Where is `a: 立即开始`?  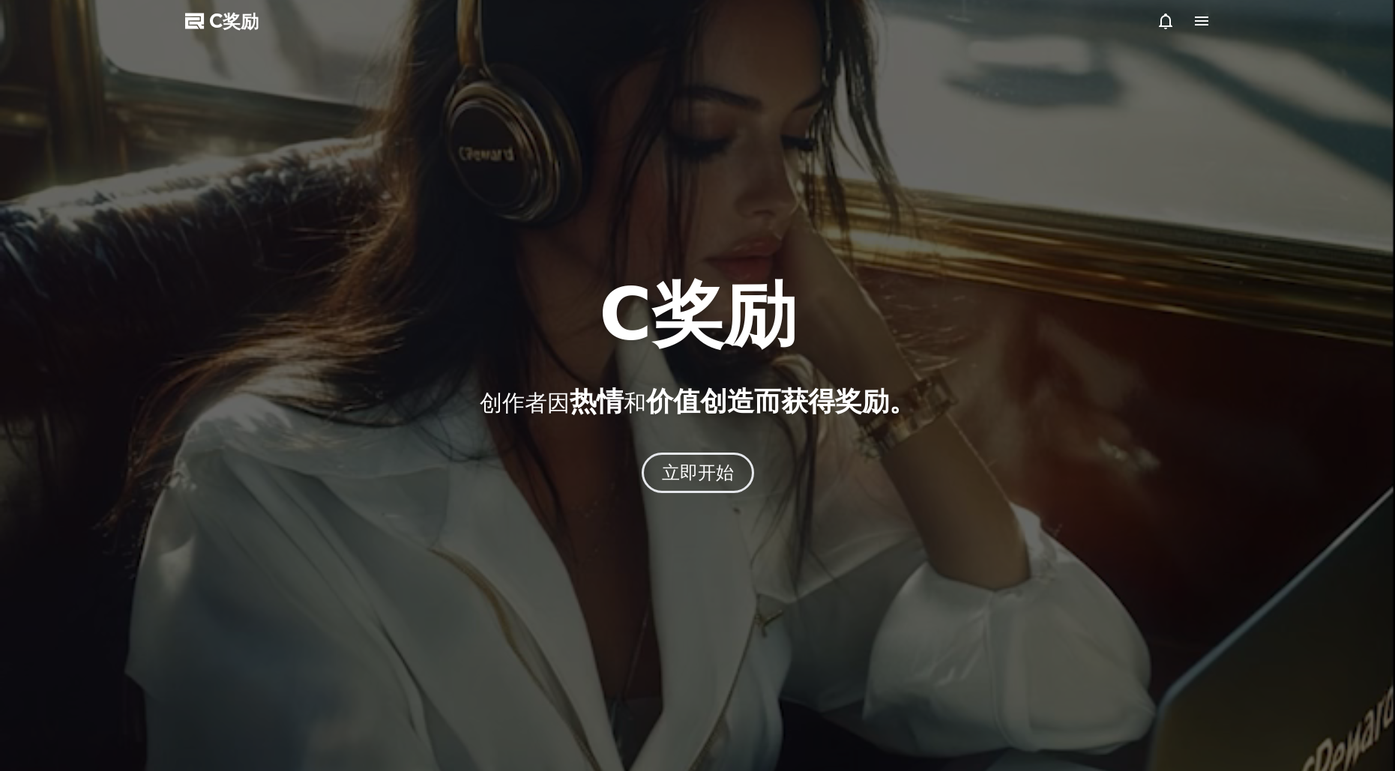
a: 立即开始 is located at coordinates (698, 475).